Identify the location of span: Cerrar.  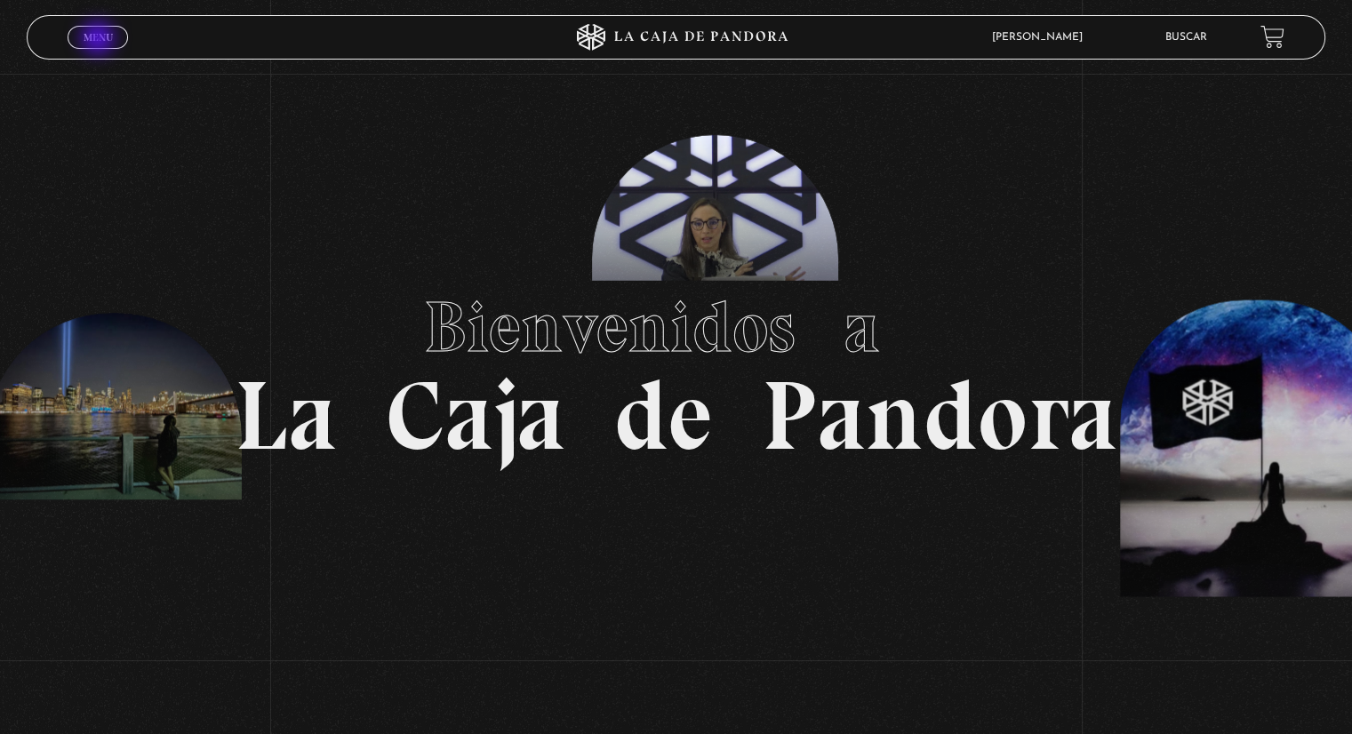
(98, 52).